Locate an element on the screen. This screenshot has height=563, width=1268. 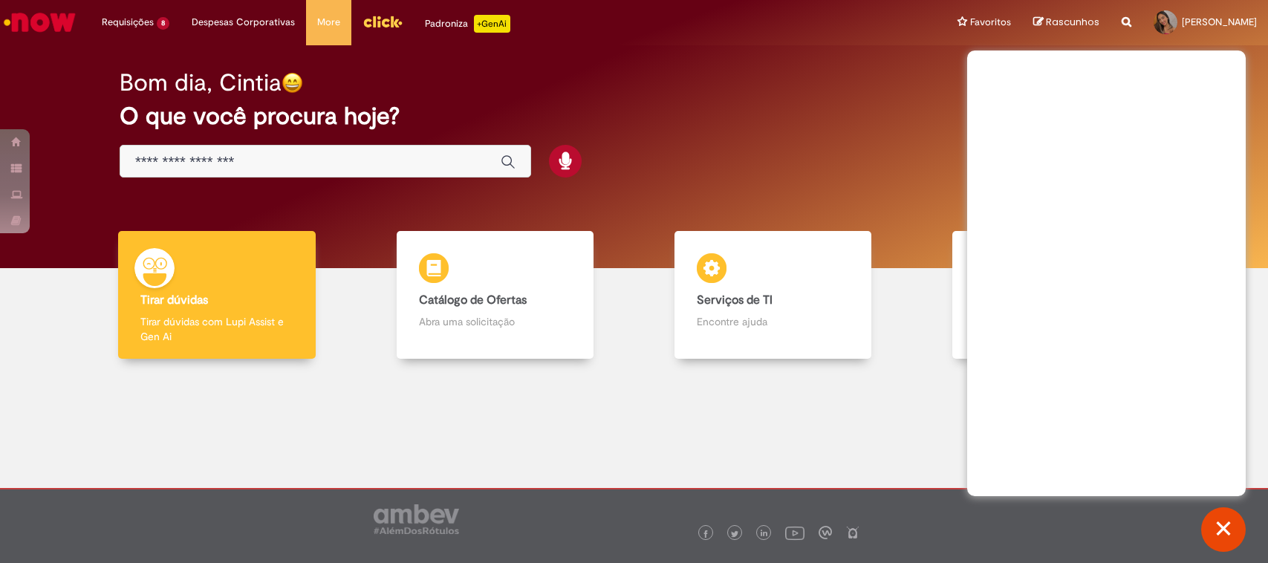
h2: Bom dia, Cintia is located at coordinates (201, 82).